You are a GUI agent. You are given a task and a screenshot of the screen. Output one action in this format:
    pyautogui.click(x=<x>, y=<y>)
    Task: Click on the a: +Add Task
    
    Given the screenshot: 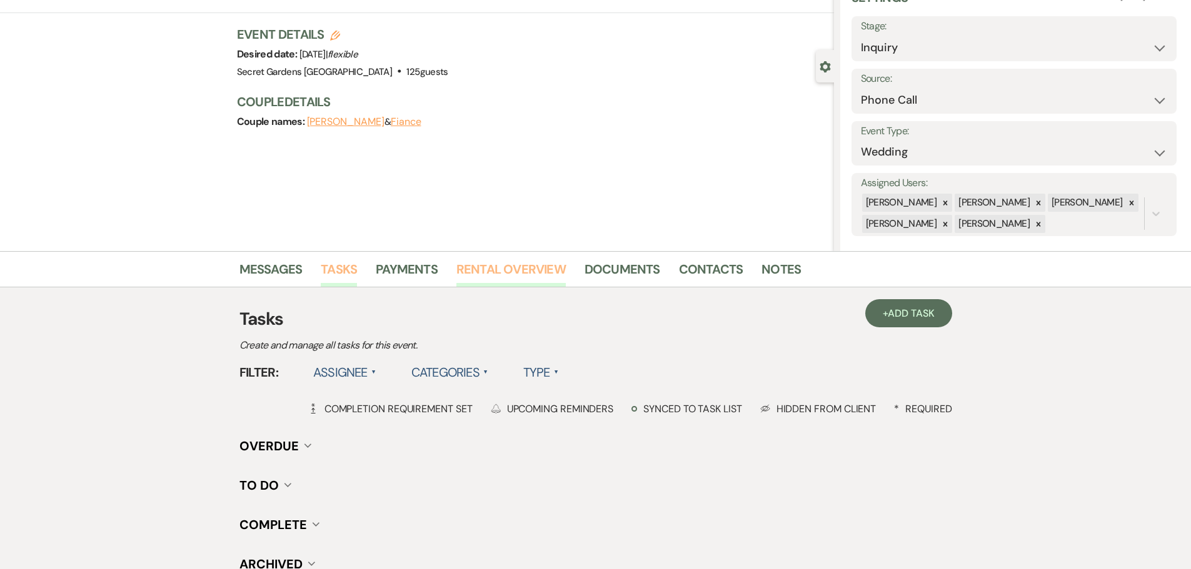 What is the action you would take?
    pyautogui.click(x=908, y=313)
    